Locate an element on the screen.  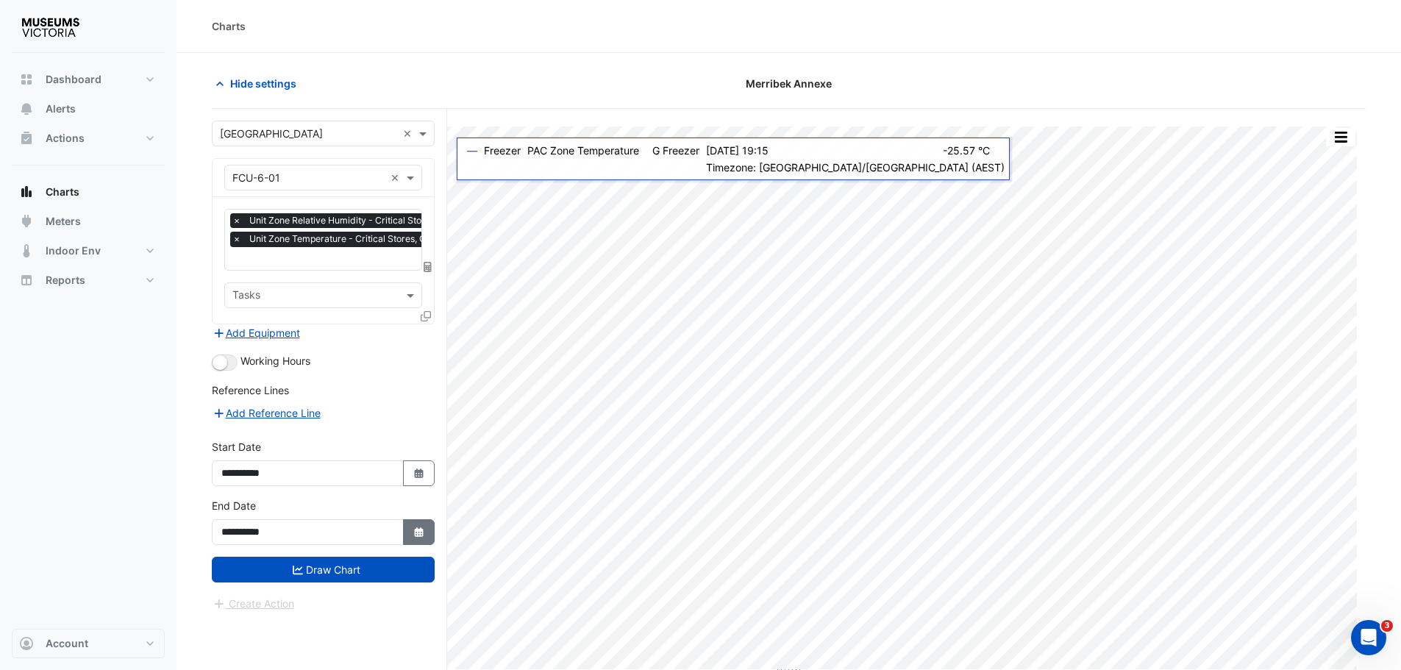
span: Reports is located at coordinates (65, 280).